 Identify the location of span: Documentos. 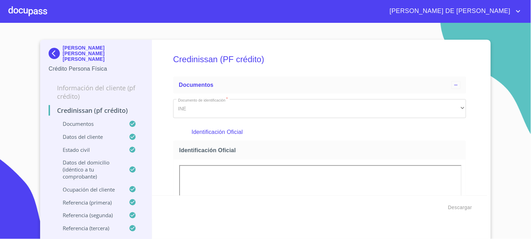
(196, 85).